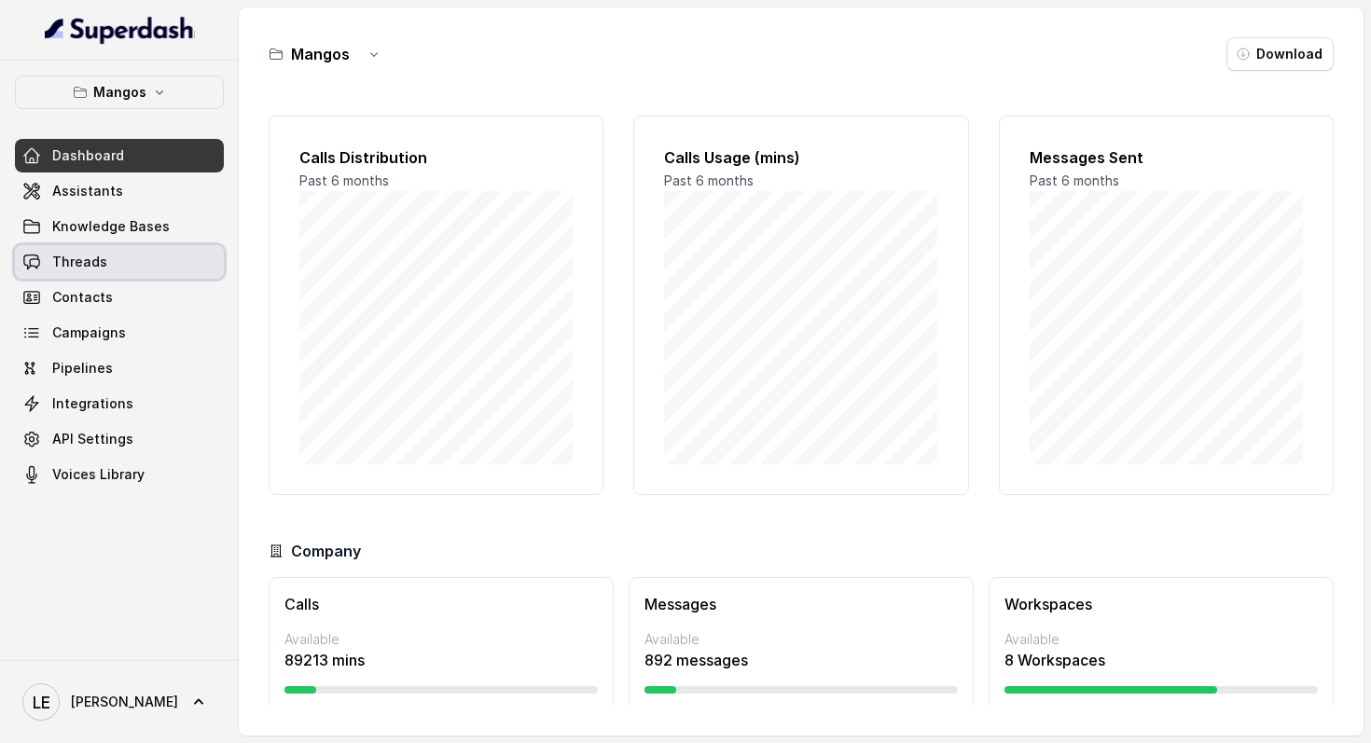 This screenshot has width=1371, height=743. What do you see at coordinates (800, 158) in the screenshot?
I see `h2: Calls Usage (mins)` at bounding box center [800, 158].